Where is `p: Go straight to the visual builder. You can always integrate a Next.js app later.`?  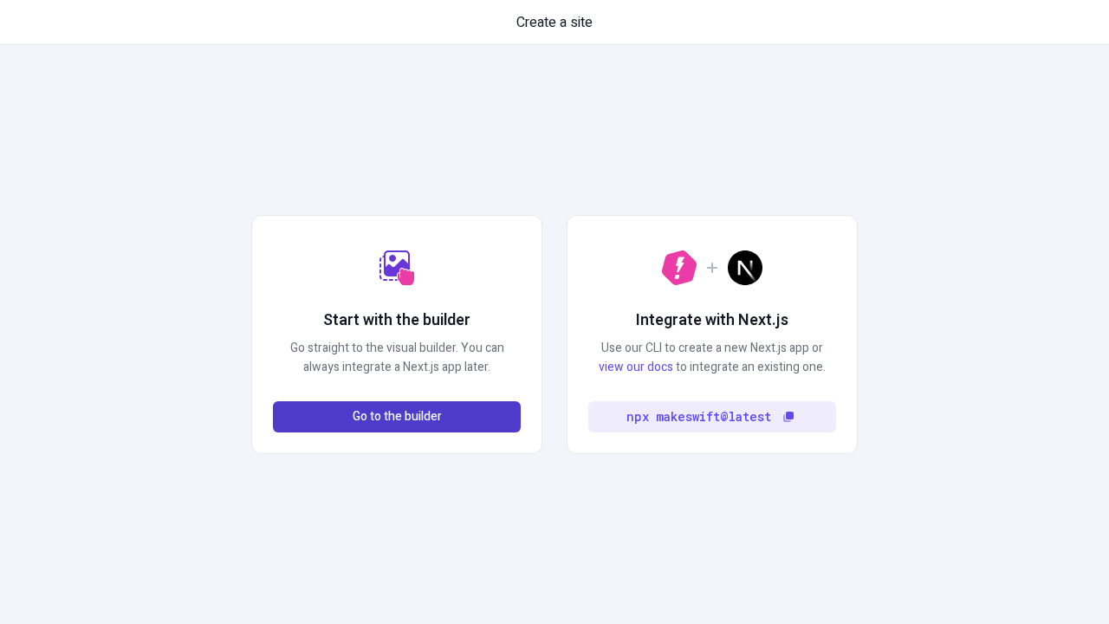
p: Go straight to the visual builder. You can always integrate a Next.js app later. is located at coordinates (397, 358).